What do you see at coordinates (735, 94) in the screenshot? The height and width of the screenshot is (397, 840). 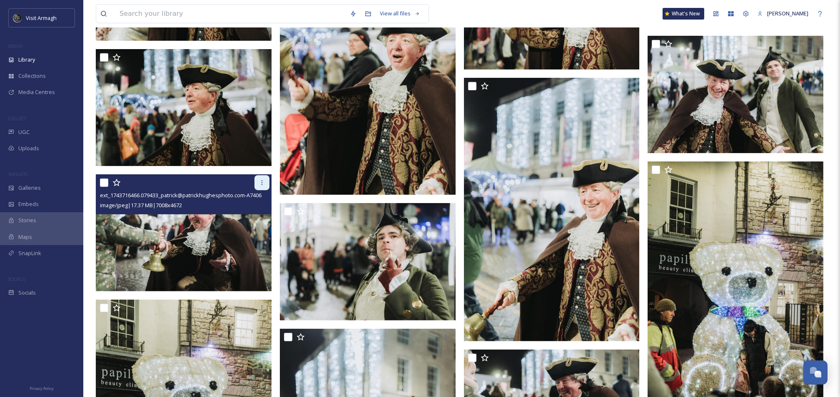 I see `img: ext_1743716460.314024_patrick@patrickhughesphoto.com-A7406404.jpg` at bounding box center [735, 94].